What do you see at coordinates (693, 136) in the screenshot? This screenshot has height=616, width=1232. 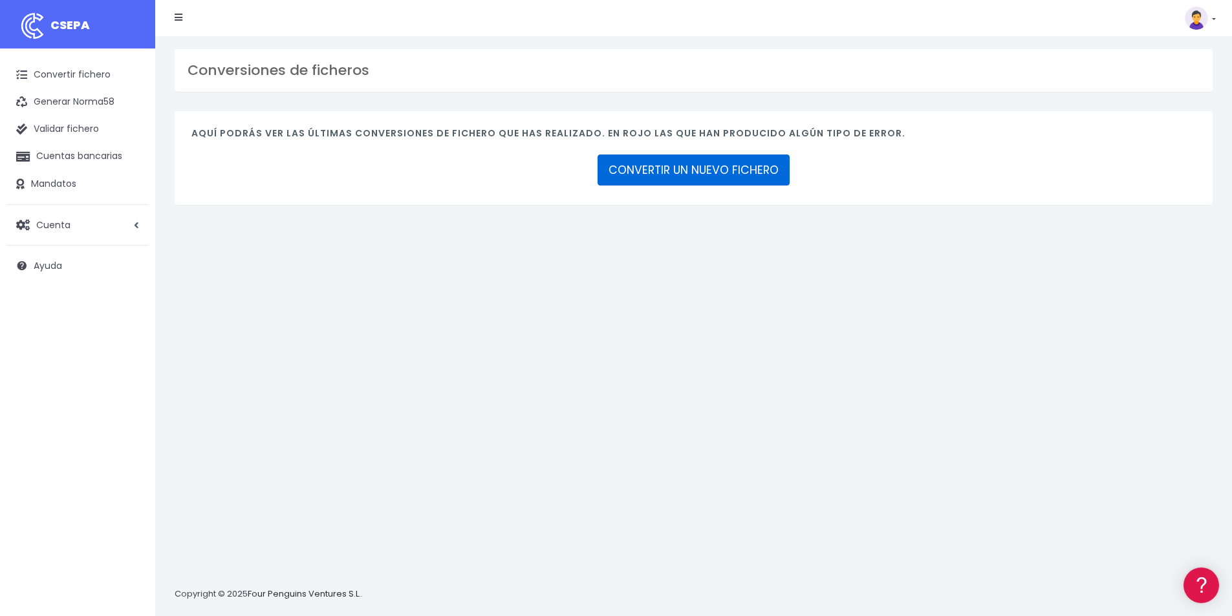 I see `h4: Aquí podrás ver las últimas conversiones de fichero que has realizado. En rojo las que han produc...` at bounding box center [693, 136].